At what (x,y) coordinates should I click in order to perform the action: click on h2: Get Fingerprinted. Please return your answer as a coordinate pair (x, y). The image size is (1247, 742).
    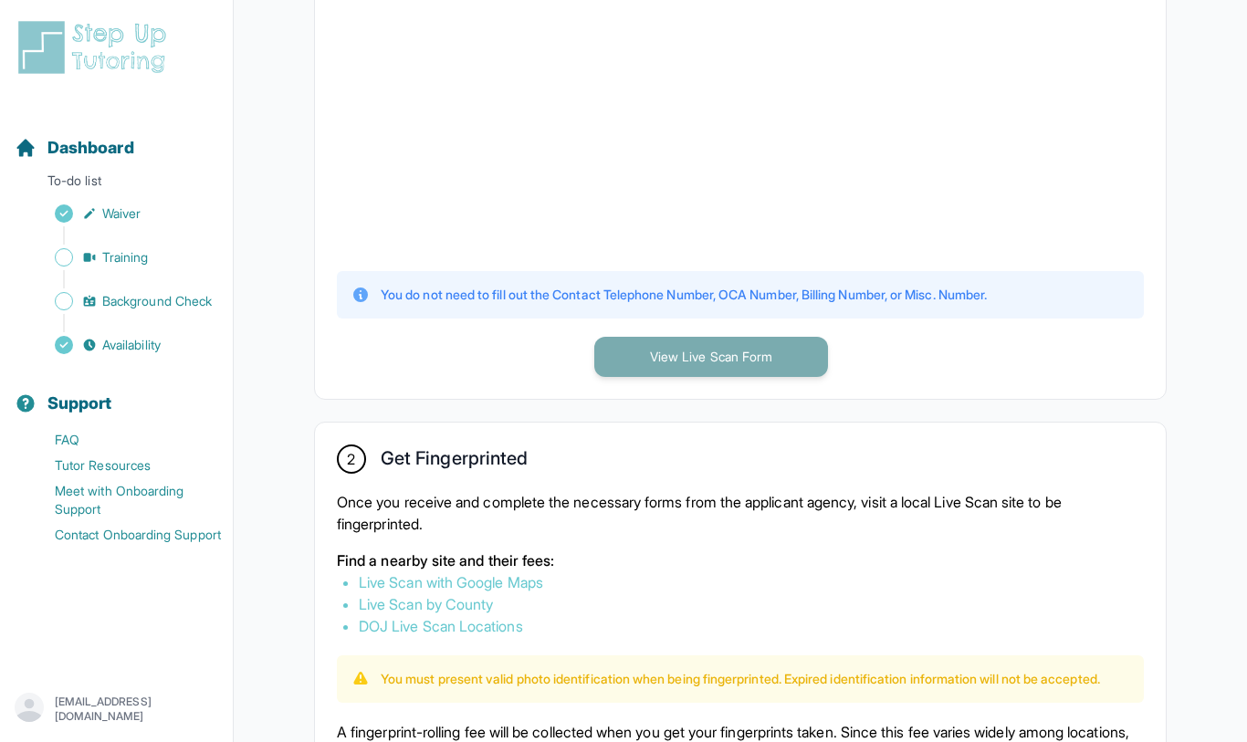
    Looking at the image, I should click on (454, 462).